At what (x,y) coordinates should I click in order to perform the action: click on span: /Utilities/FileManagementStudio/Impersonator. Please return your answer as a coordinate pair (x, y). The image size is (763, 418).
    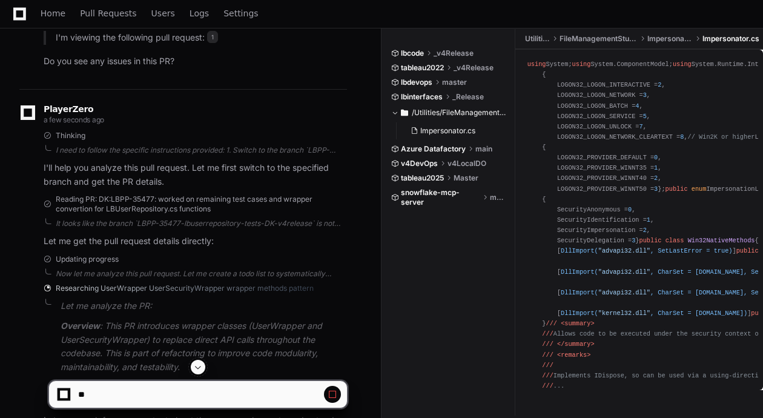
    Looking at the image, I should click on (459, 113).